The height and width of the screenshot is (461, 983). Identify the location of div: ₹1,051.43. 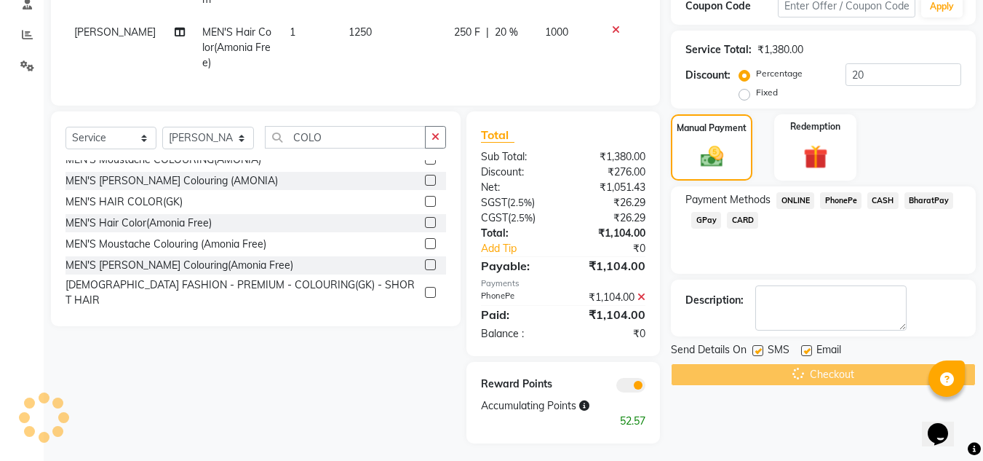
(610, 187).